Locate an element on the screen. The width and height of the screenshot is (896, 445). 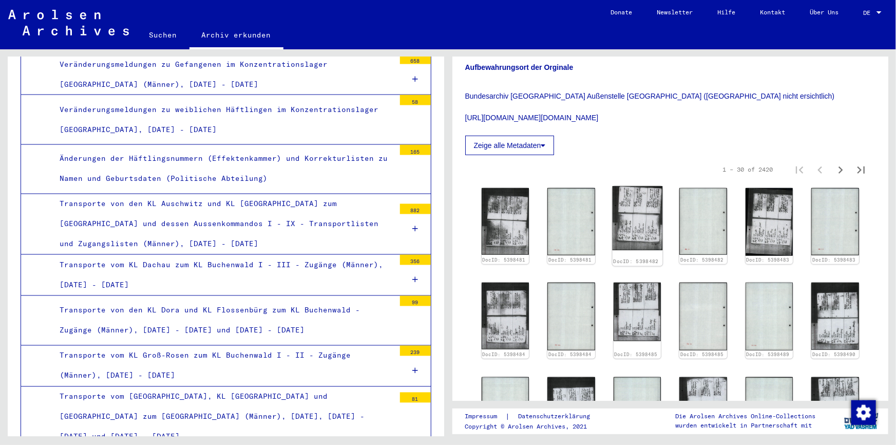
button: Next page is located at coordinates (841, 169).